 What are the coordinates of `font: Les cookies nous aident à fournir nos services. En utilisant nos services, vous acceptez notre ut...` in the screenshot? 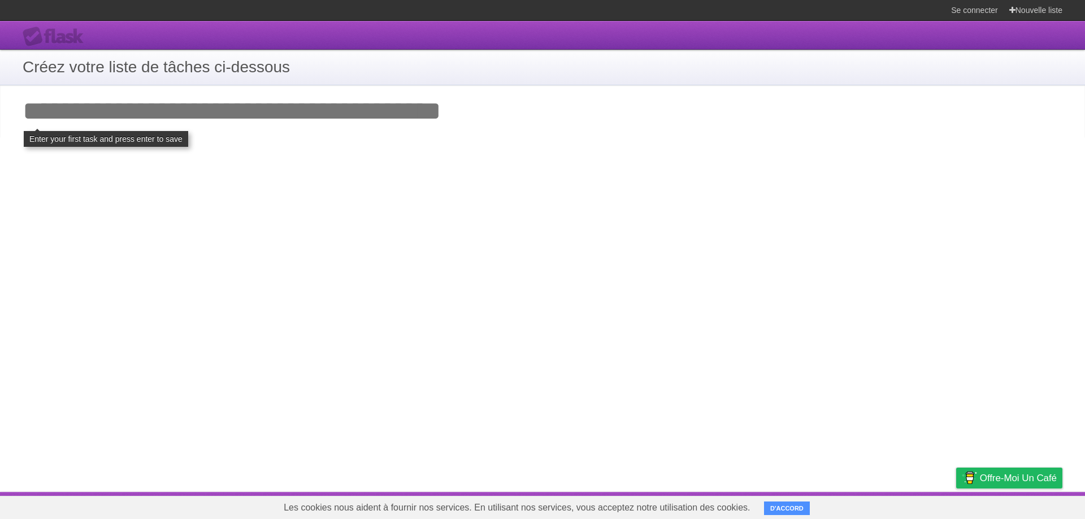 It's located at (516, 507).